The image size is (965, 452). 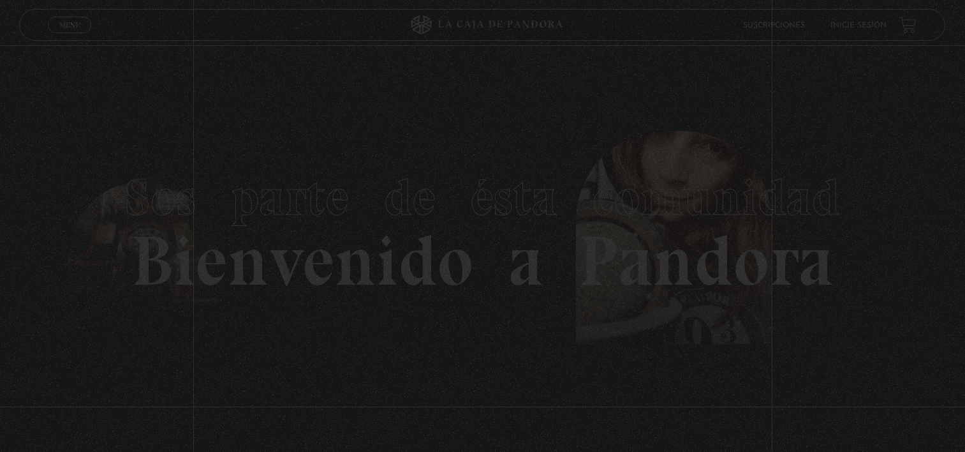 I want to click on span: Menu, so click(x=70, y=25).